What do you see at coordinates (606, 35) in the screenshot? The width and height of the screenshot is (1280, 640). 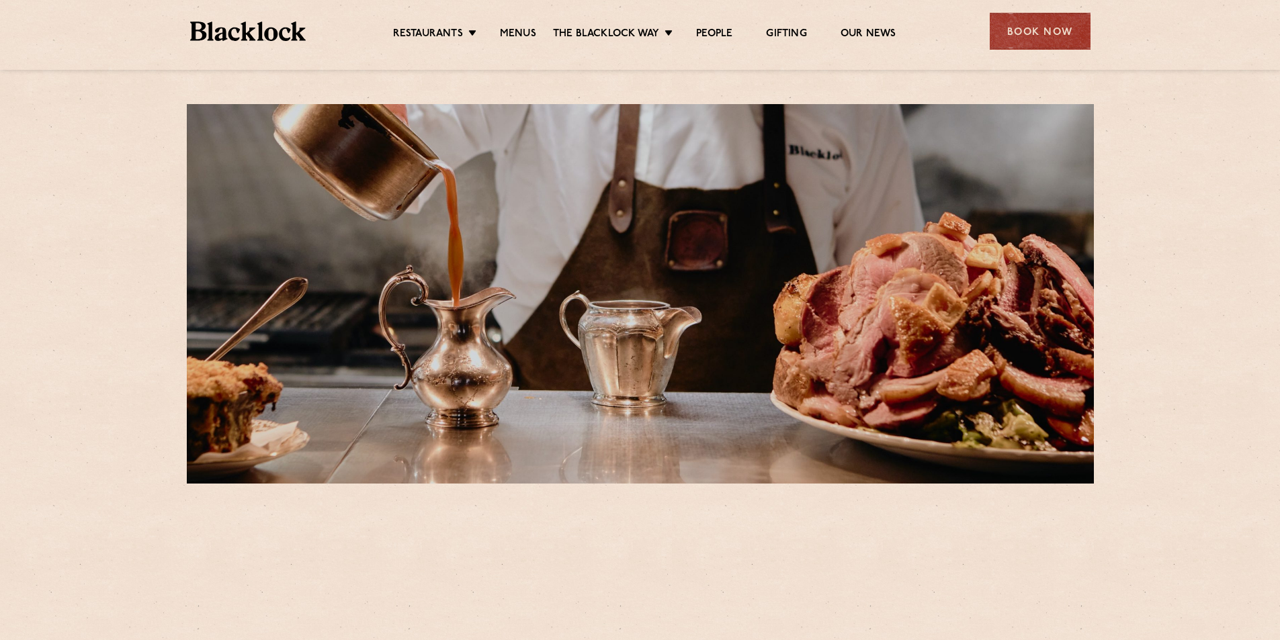 I see `a: The Blacklock Way` at bounding box center [606, 35].